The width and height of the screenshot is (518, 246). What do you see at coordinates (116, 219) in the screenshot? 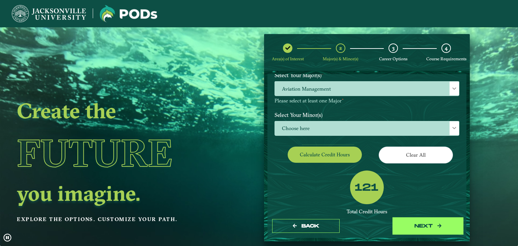
I see `p: Explore the options. Customize your path.` at bounding box center [116, 219].